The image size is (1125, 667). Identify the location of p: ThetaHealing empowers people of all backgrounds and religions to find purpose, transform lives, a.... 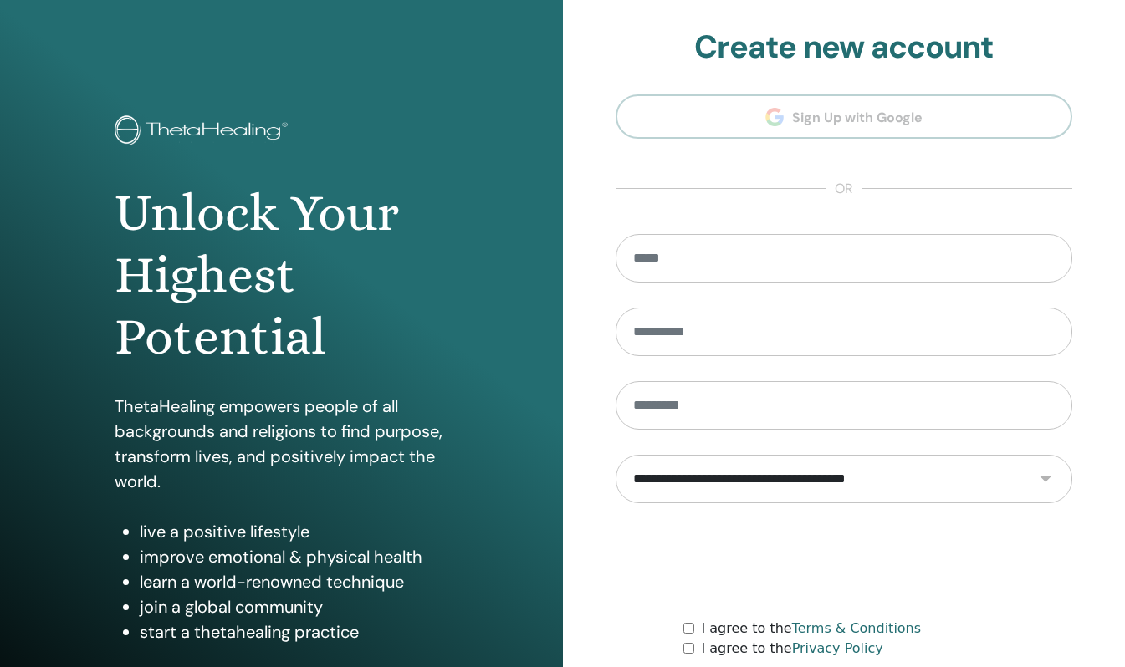
(281, 444).